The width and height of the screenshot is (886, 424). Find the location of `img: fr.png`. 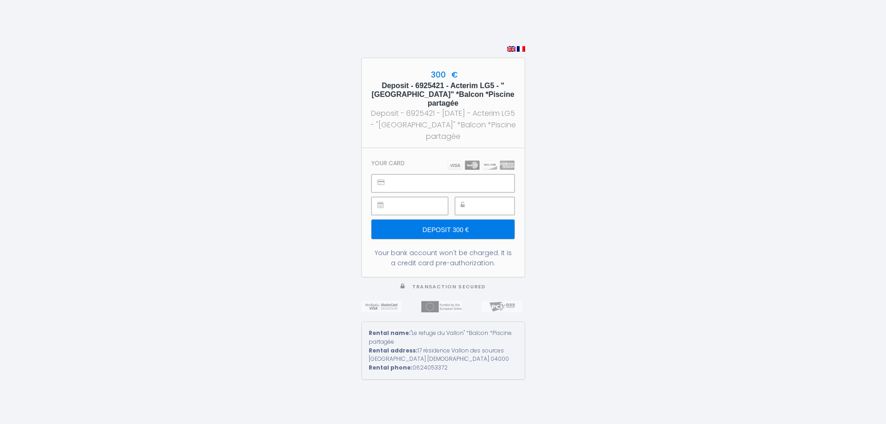

img: fr.png is located at coordinates (521, 49).